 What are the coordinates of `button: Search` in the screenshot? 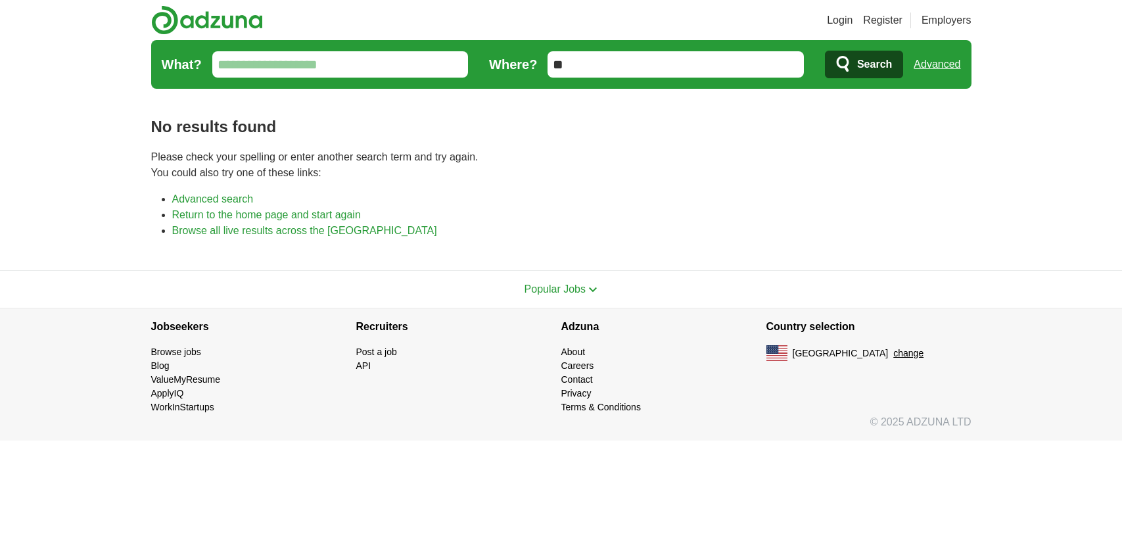 It's located at (863, 64).